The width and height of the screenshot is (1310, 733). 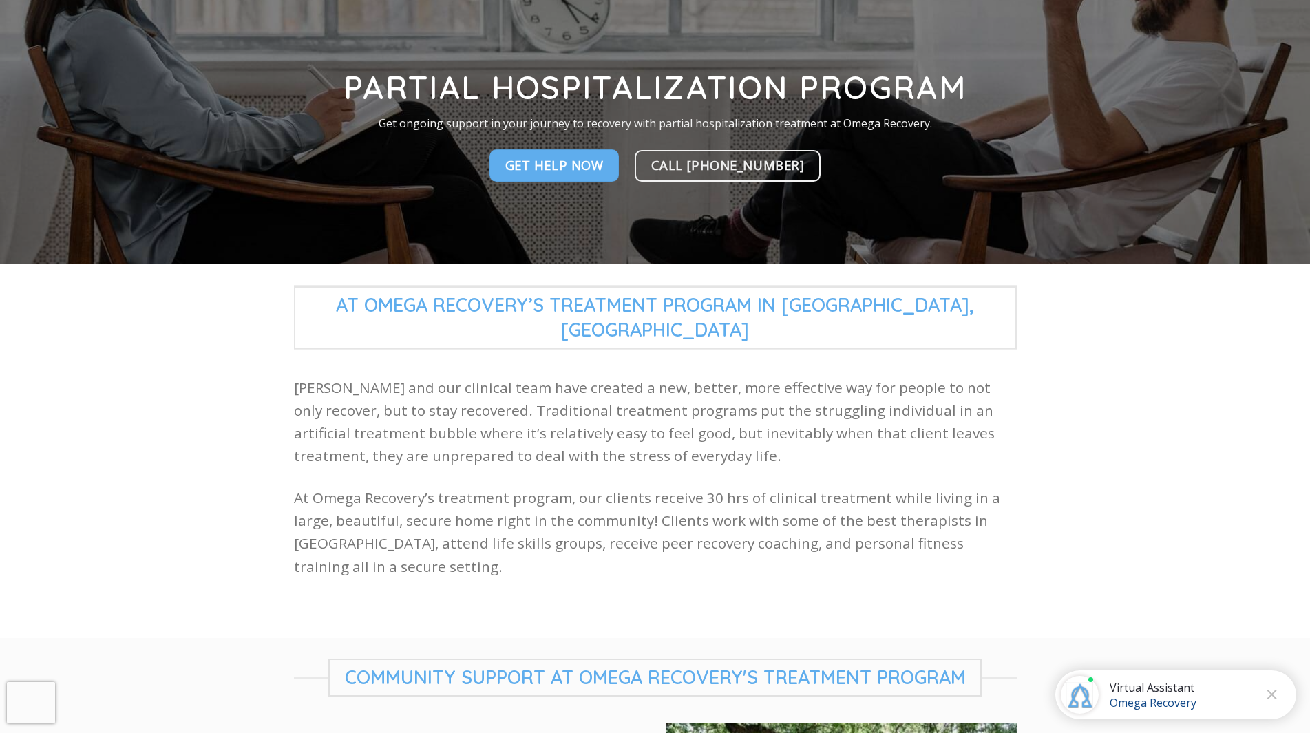 I want to click on span: Community support at omega recovery's treatment program, so click(x=656, y=678).